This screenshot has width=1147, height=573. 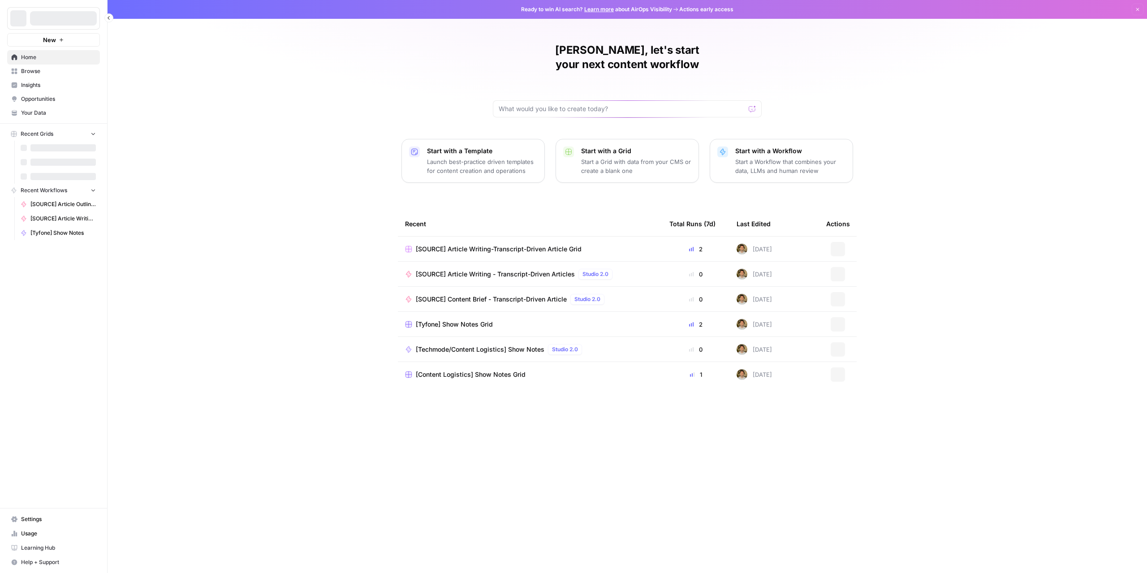 I want to click on a: Learning Hub, so click(x=53, y=548).